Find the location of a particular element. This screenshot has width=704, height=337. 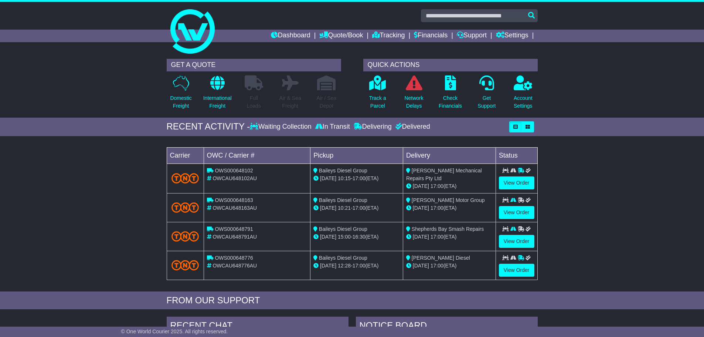

td: Carrier is located at coordinates (185, 155).